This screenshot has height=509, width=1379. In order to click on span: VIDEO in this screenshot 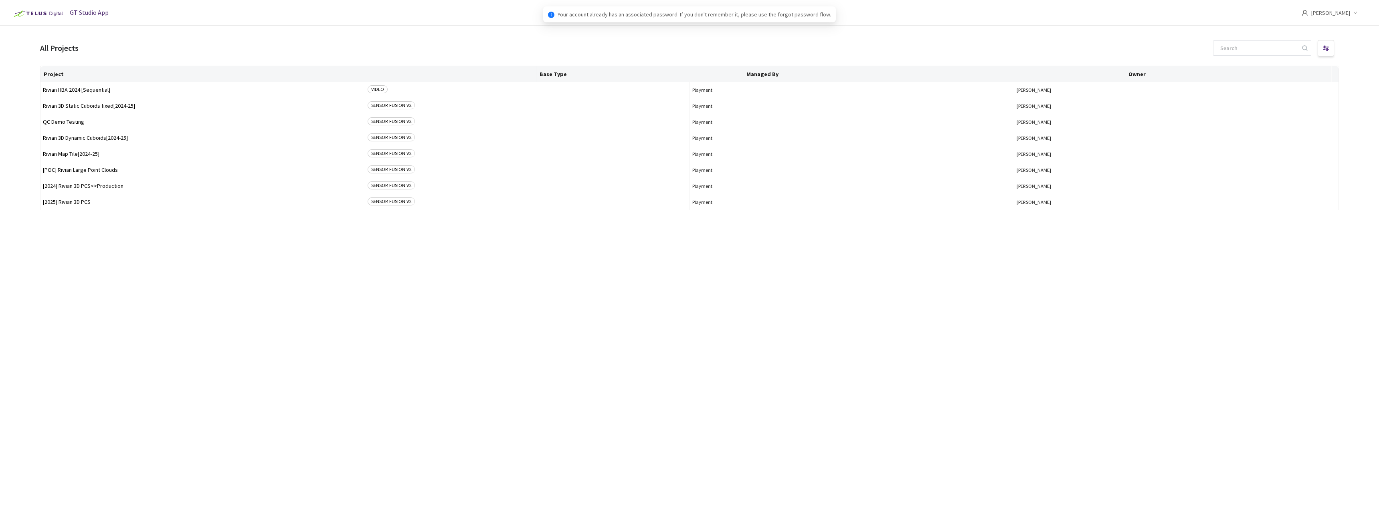, I will do `click(378, 89)`.